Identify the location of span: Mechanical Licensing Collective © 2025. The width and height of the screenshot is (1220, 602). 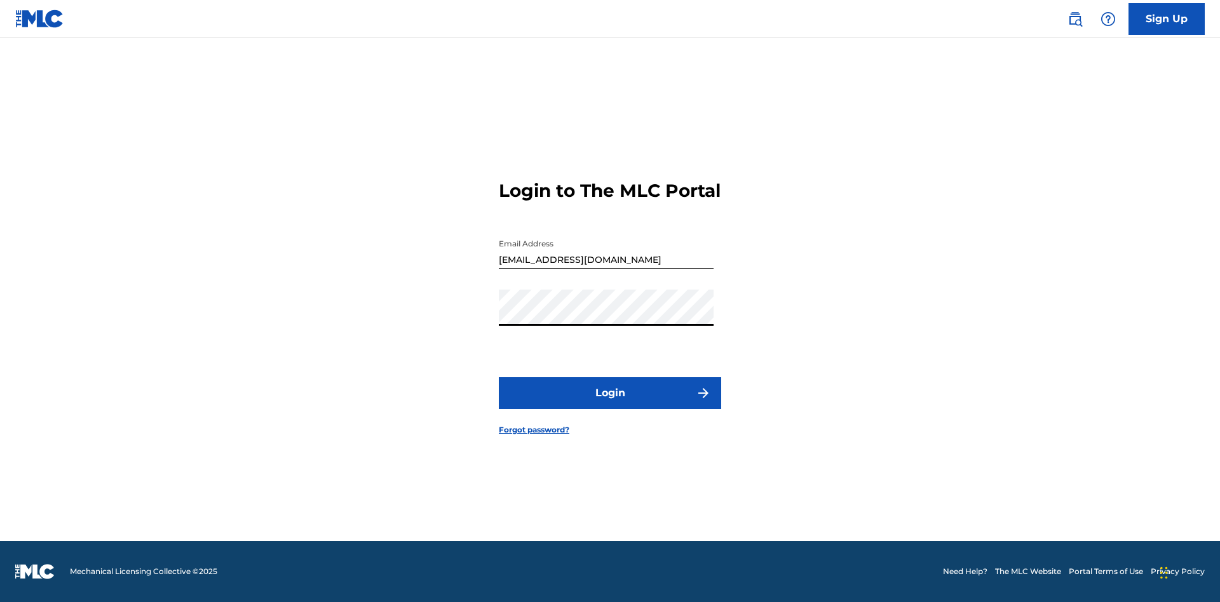
(144, 572).